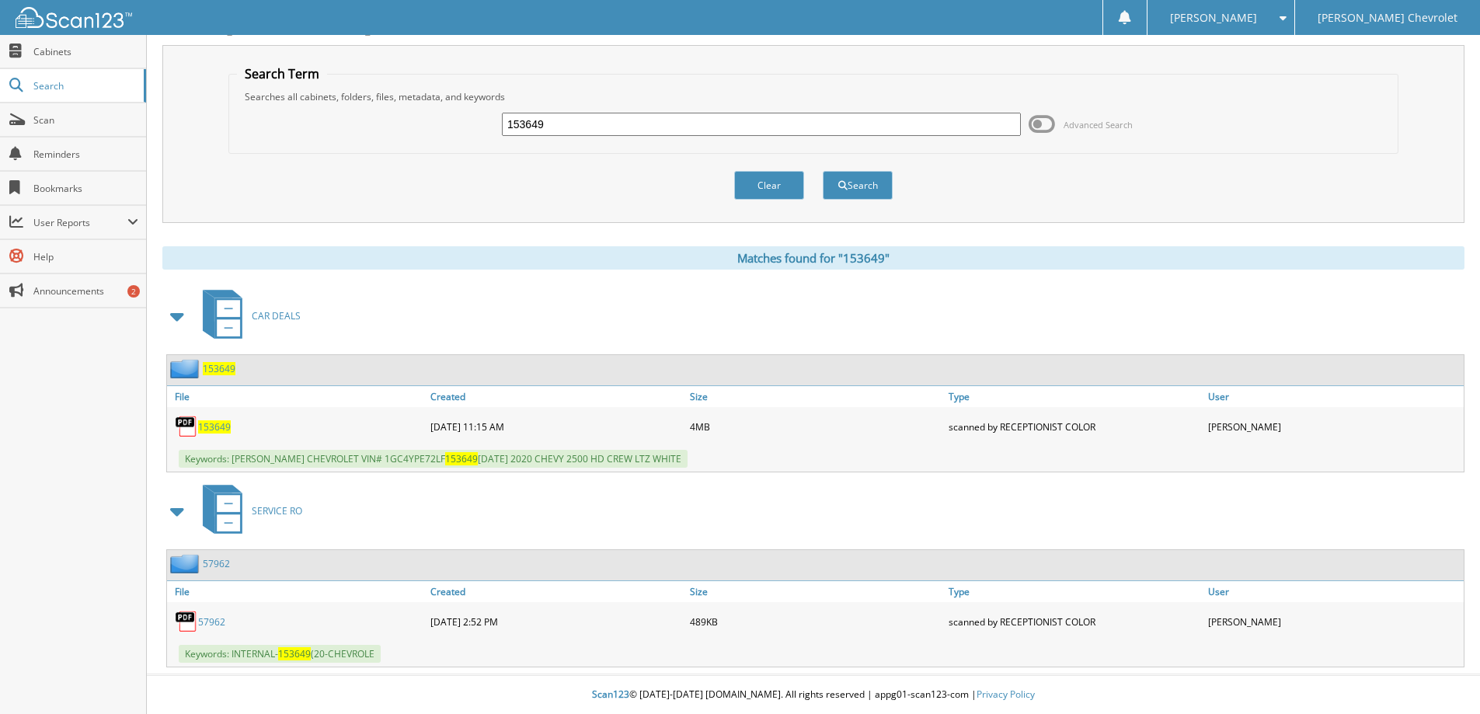 This screenshot has width=1480, height=714. I want to click on span: Reminders, so click(85, 154).